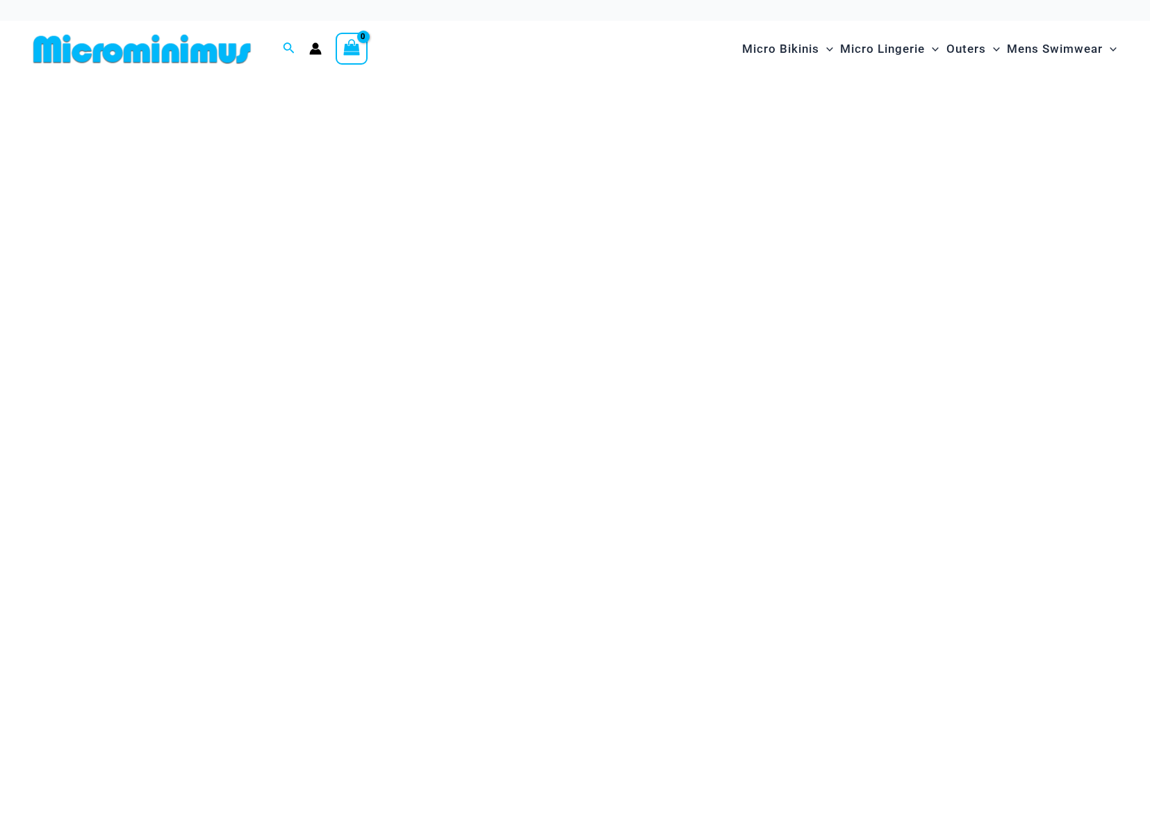 This screenshot has width=1150, height=823. What do you see at coordinates (780, 49) in the screenshot?
I see `span: Micro Bikinis` at bounding box center [780, 49].